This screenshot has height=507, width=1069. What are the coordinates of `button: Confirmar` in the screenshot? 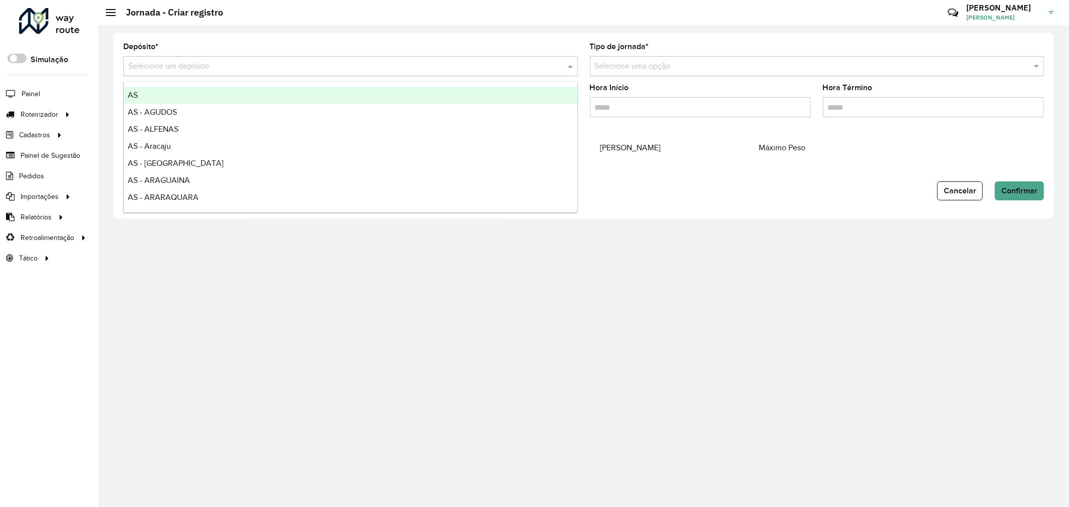 It's located at (1020, 191).